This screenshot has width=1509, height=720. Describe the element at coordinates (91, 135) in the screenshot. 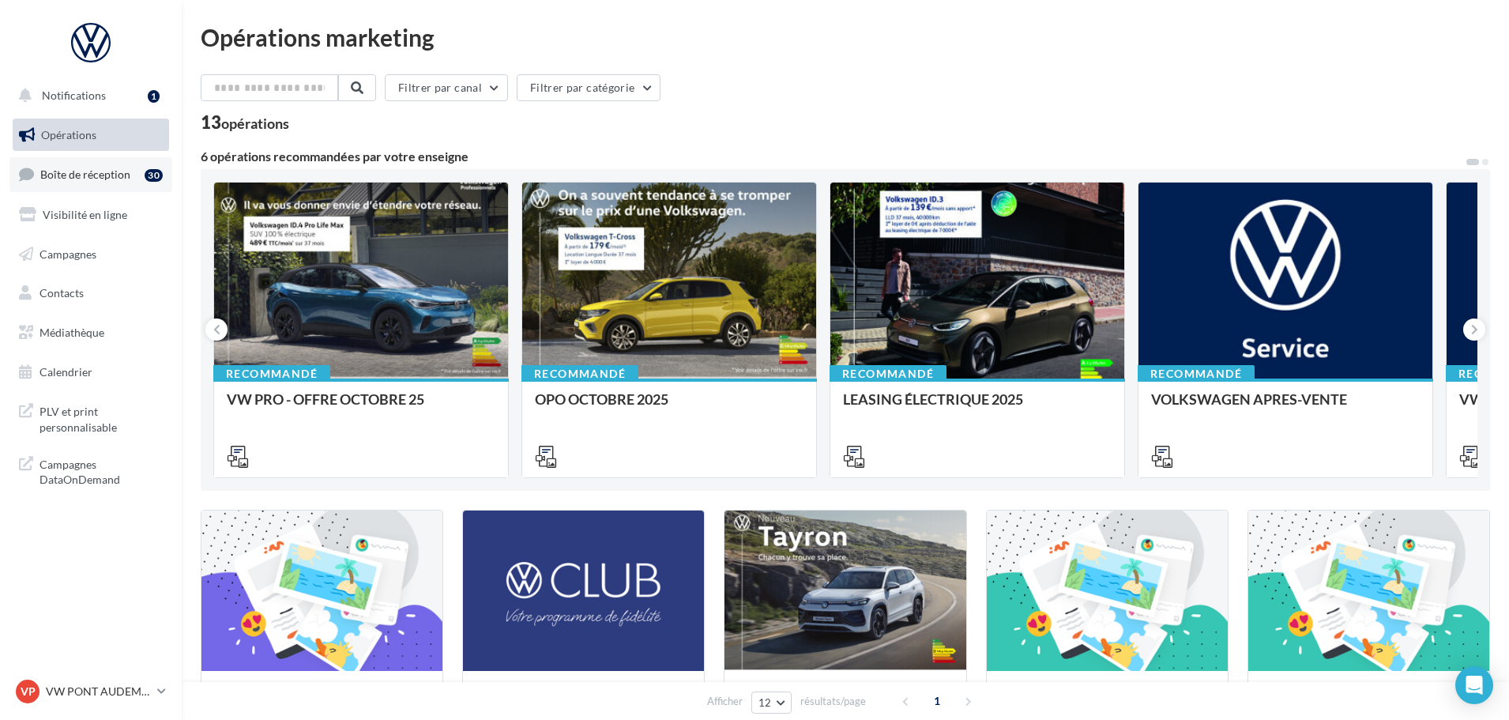

I see `a: Opérations` at that location.